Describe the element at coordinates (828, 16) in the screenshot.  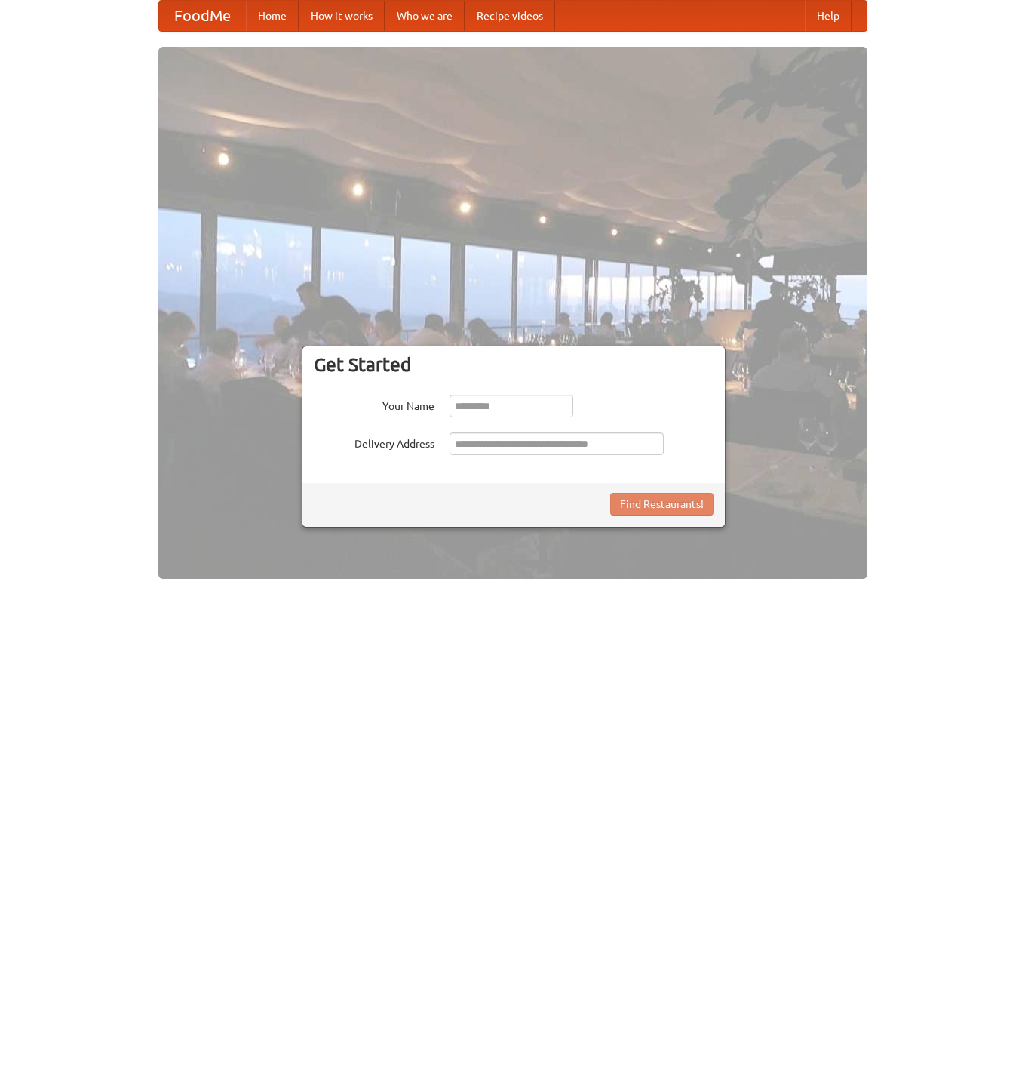
I see `a: Help` at that location.